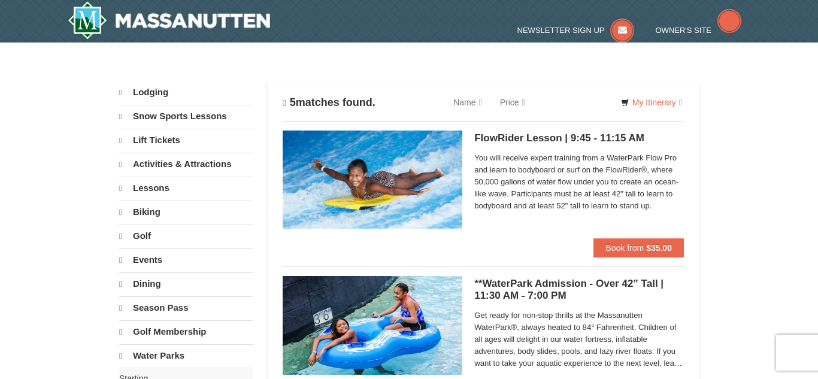  Describe the element at coordinates (579, 182) in the screenshot. I see `span: You will receive expert training from a WaterPark Flow Pro and learn to bodyboard or surf on the ...` at that location.